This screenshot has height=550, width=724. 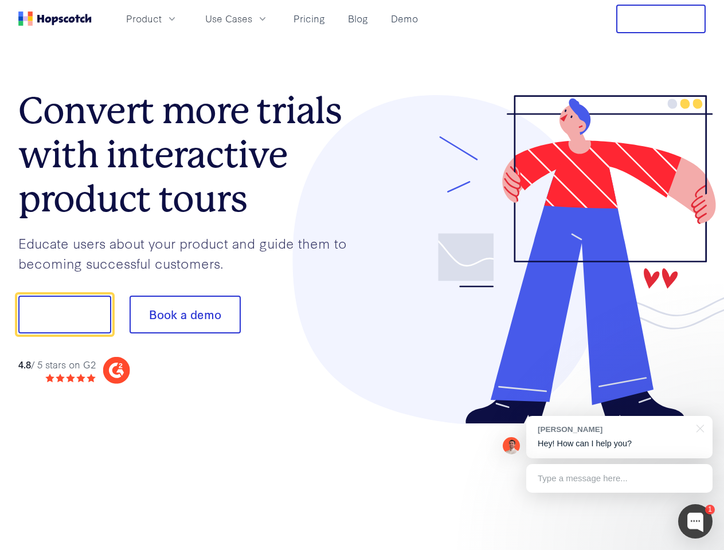 I want to click on div: Type a message here..., so click(x=619, y=479).